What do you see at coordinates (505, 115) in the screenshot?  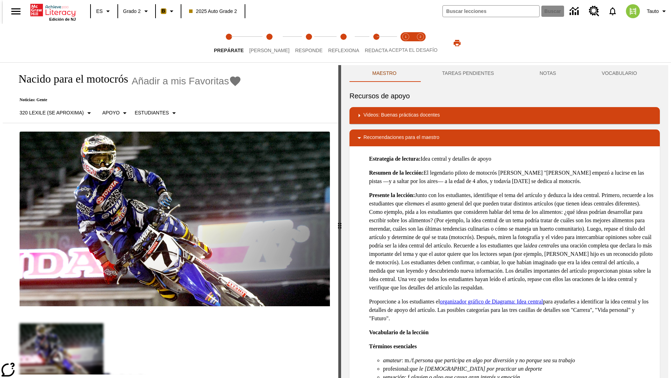 I see `div: Videos: Buenas prácticas docentes` at bounding box center [505, 115].